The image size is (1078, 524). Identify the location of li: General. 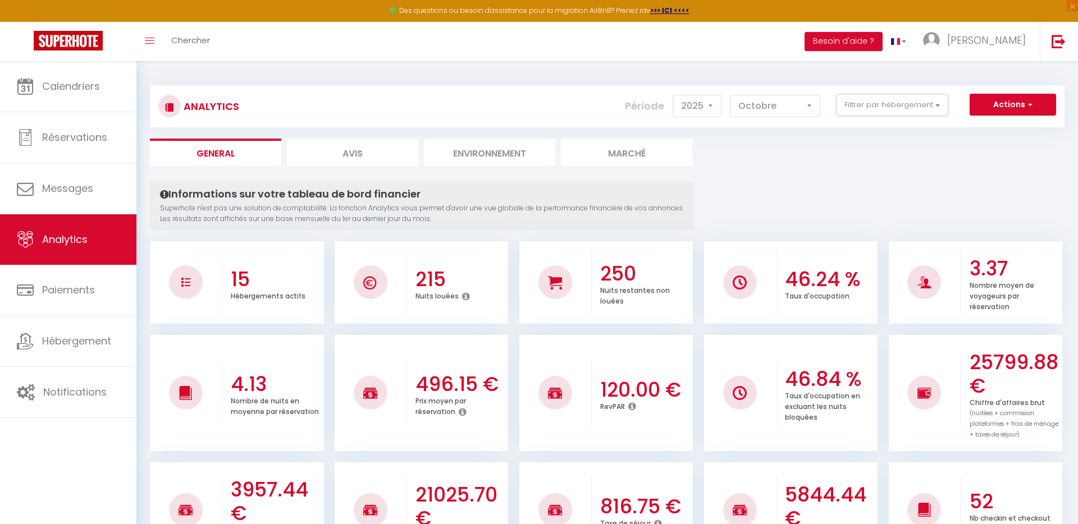
(216, 152).